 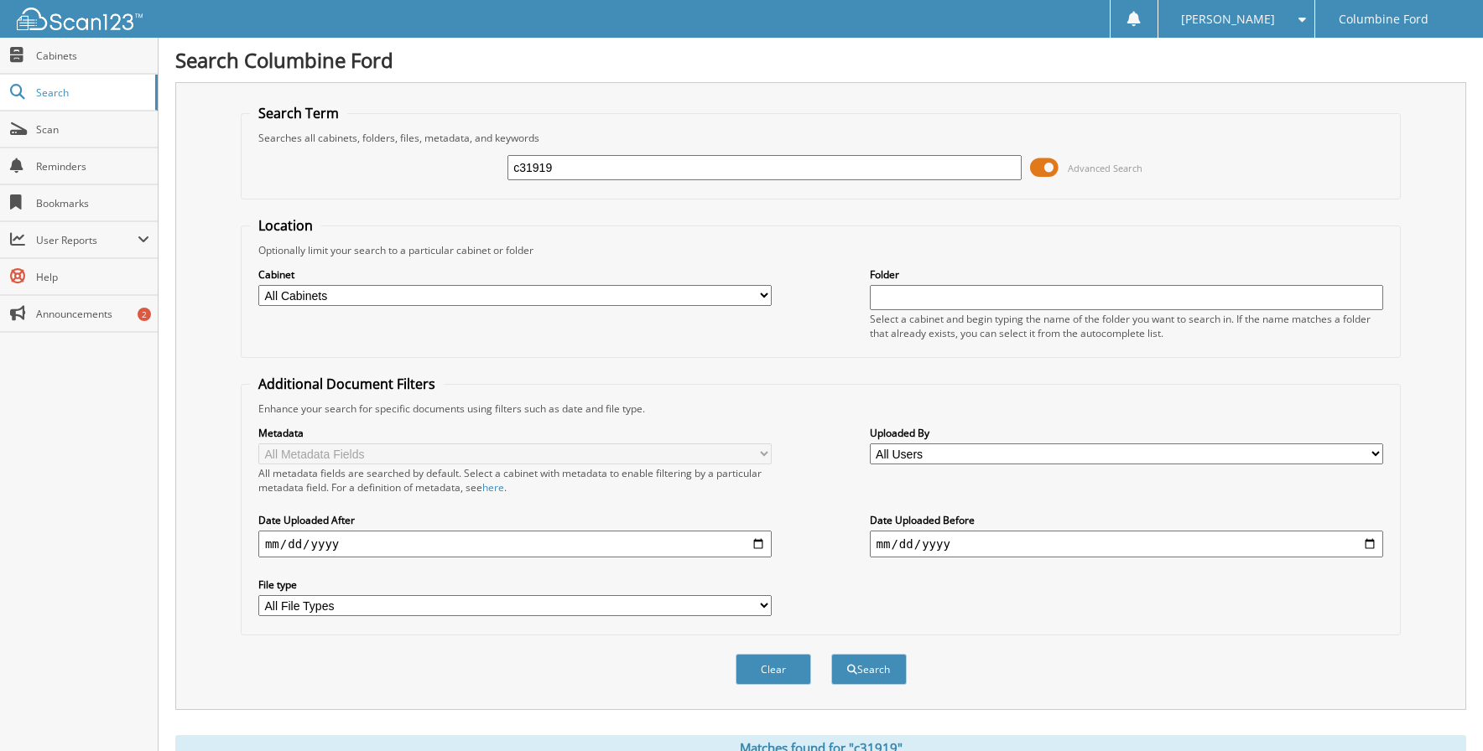 What do you see at coordinates (1126, 433) in the screenshot?
I see `label: Uploaded By` at bounding box center [1126, 433].